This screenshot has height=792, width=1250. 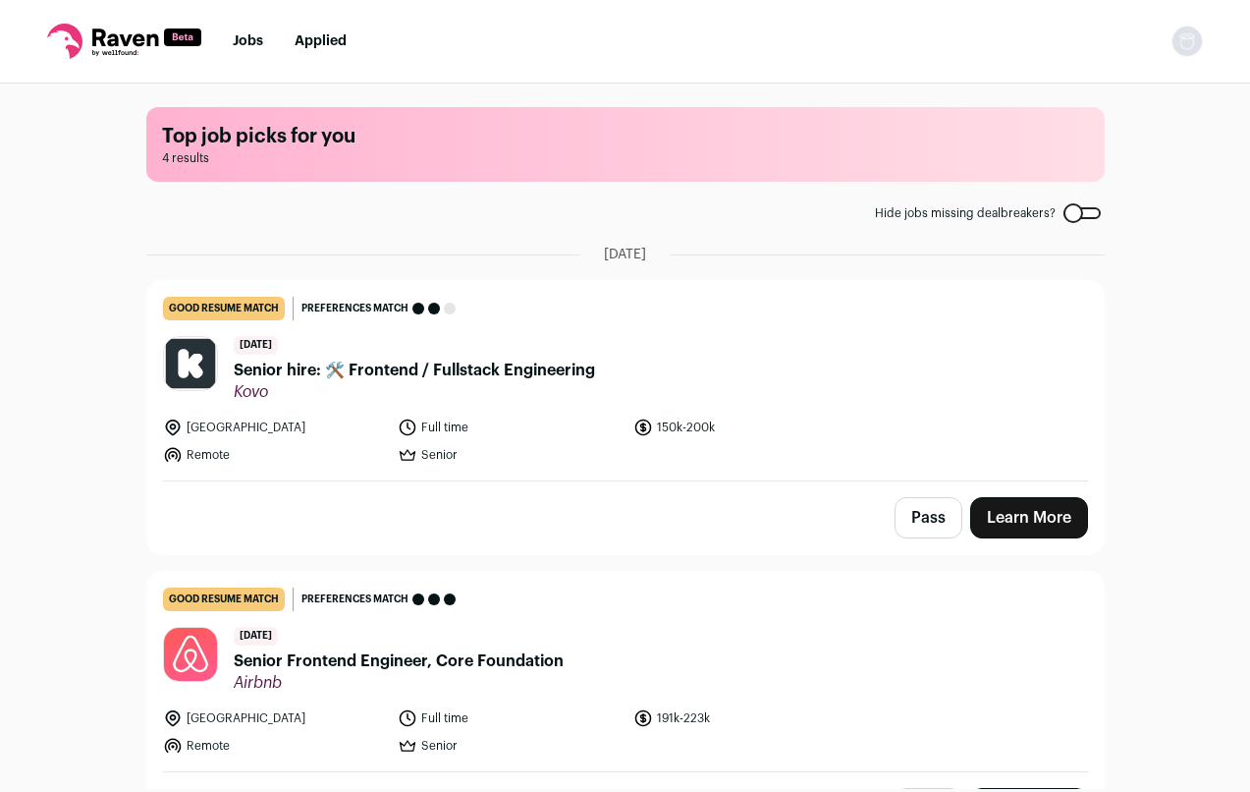 I want to click on a: Learn More, so click(x=1029, y=518).